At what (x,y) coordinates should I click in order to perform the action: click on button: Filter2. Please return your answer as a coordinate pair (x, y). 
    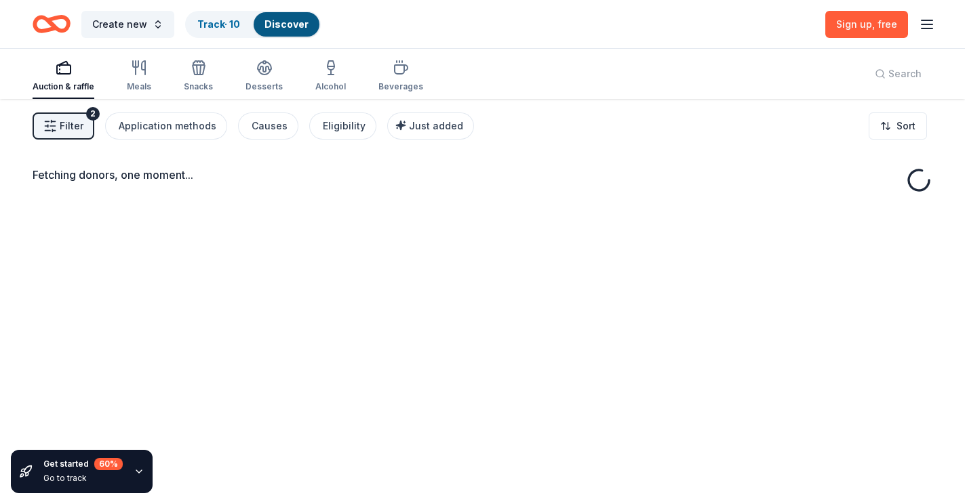
    Looking at the image, I should click on (63, 126).